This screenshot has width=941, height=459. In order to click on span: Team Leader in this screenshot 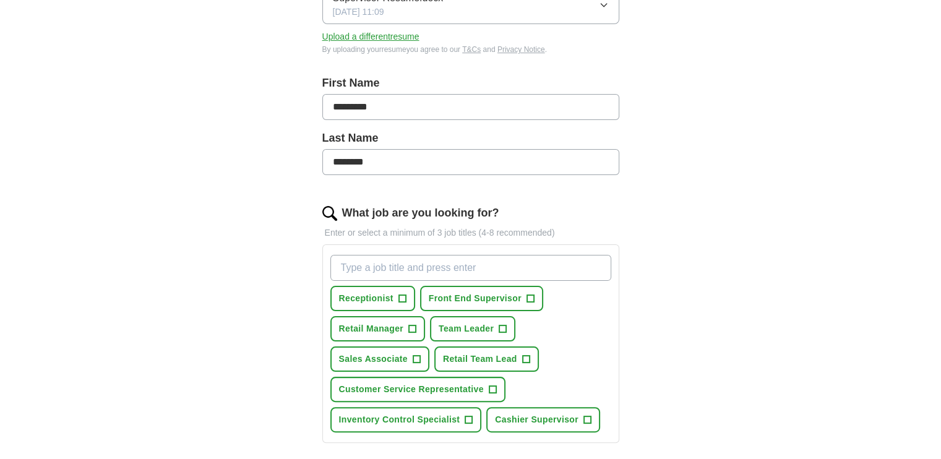, I will do `click(466, 329)`.